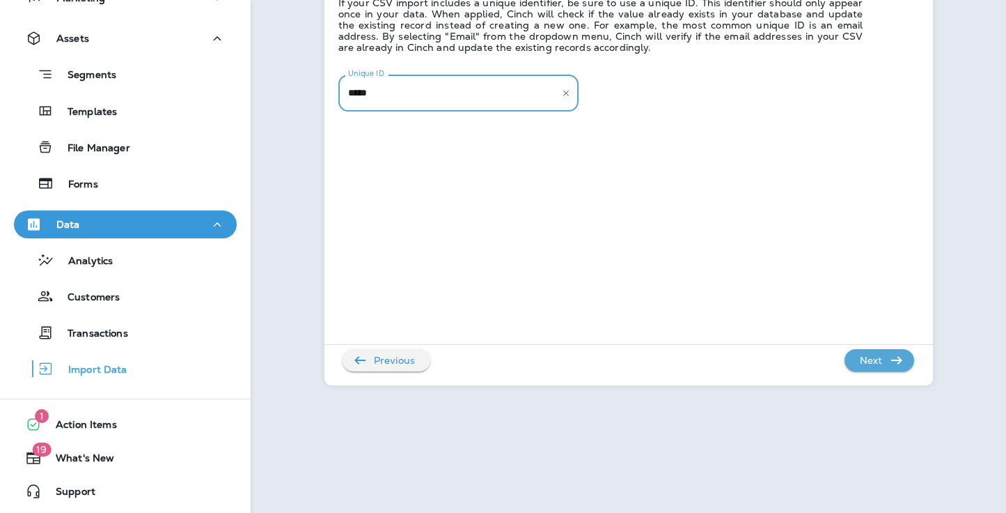 This screenshot has height=513, width=1006. What do you see at coordinates (880, 360) in the screenshot?
I see `button: Next` at bounding box center [880, 360].